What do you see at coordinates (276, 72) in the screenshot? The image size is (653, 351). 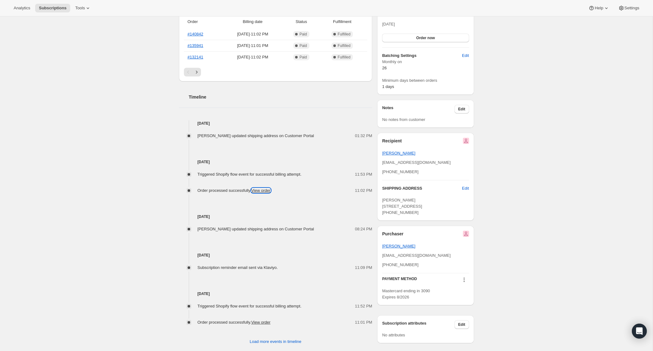 I see `nav: Pagination` at bounding box center [276, 72].